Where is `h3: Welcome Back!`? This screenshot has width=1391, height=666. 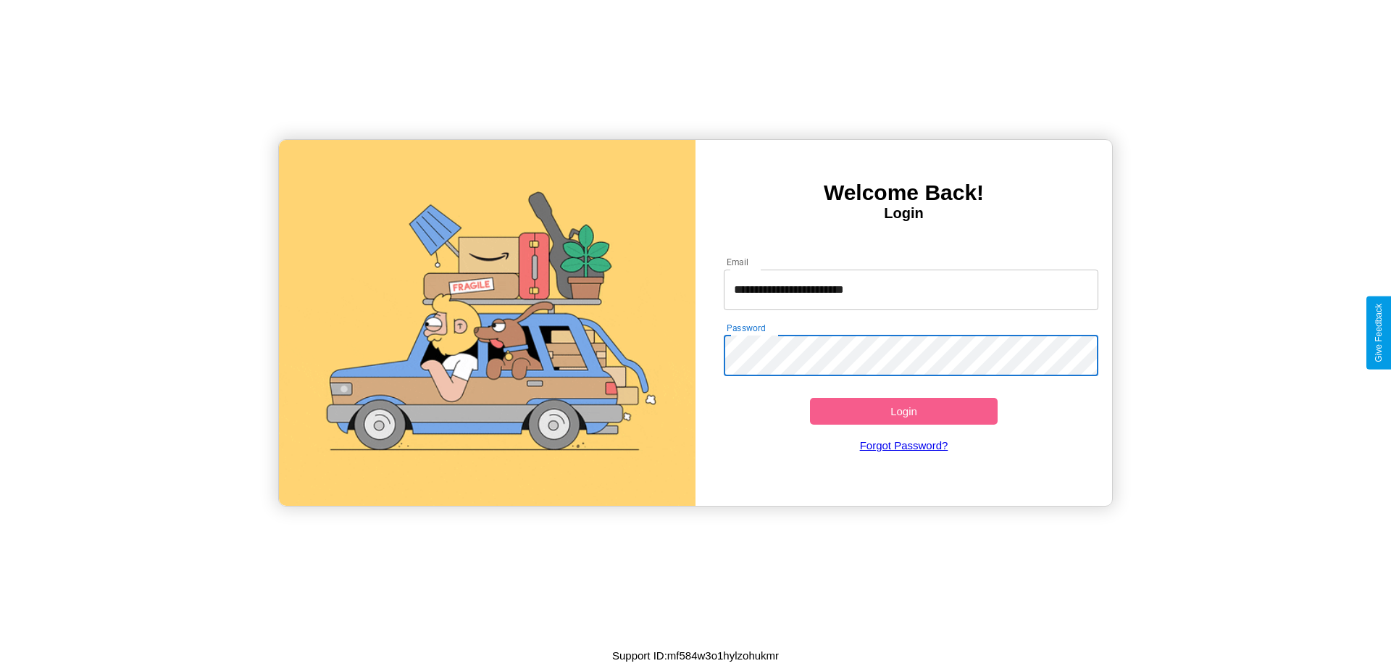 h3: Welcome Back! is located at coordinates (904, 193).